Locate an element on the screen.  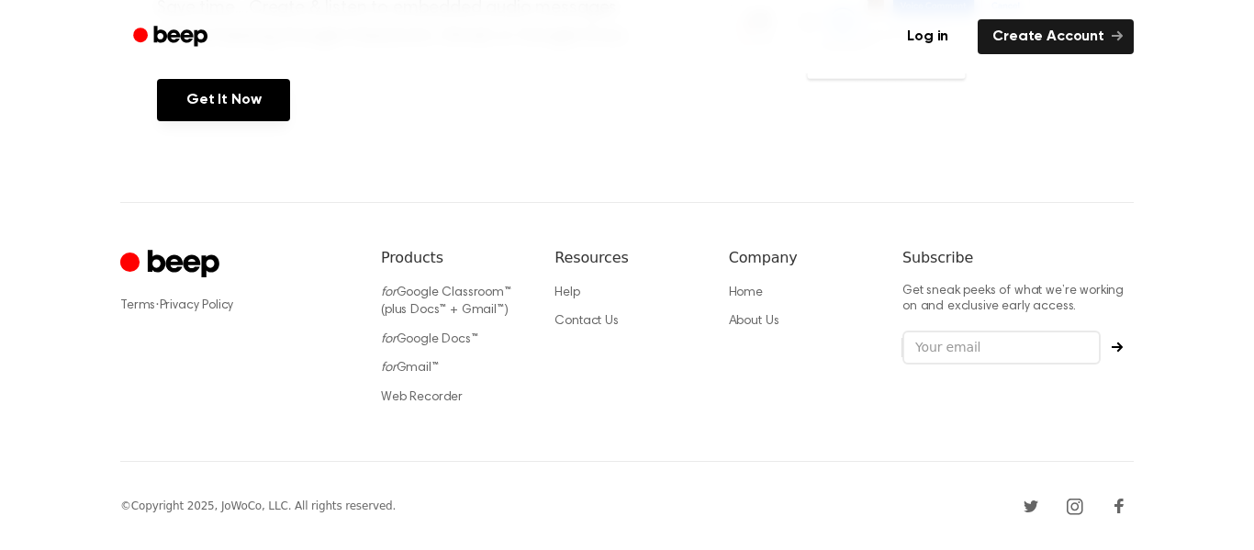
h6: Subscribe is located at coordinates (1018, 258).